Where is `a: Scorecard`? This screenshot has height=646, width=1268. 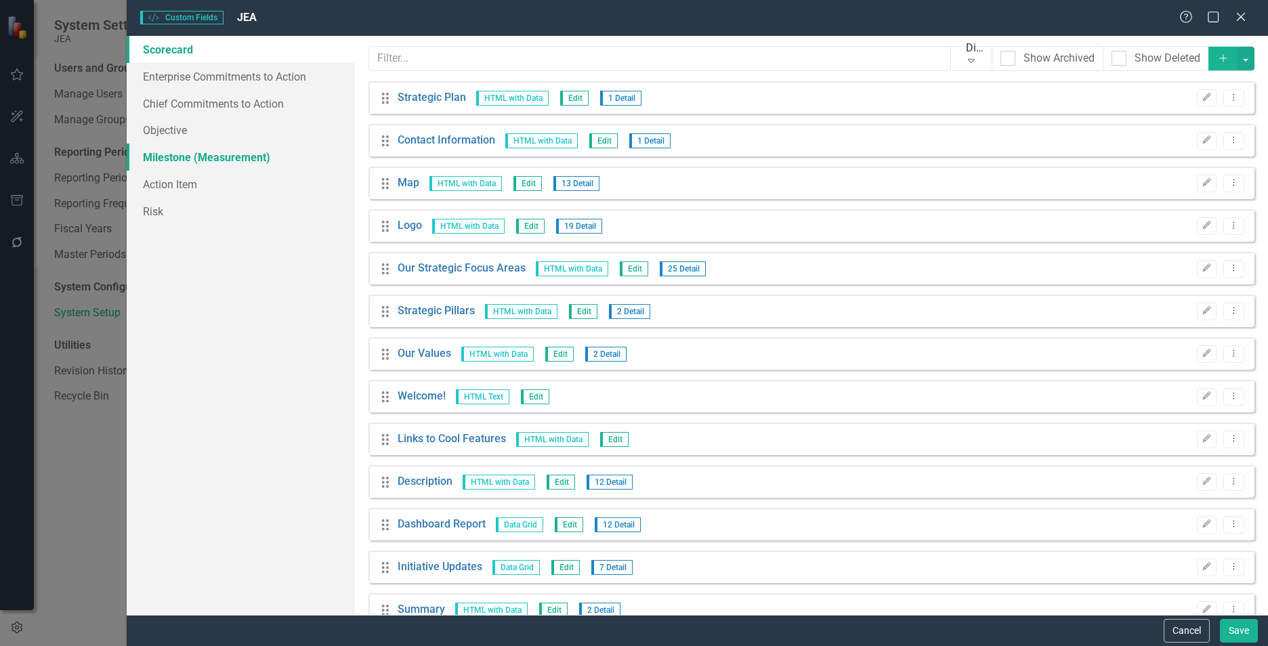 a: Scorecard is located at coordinates (241, 49).